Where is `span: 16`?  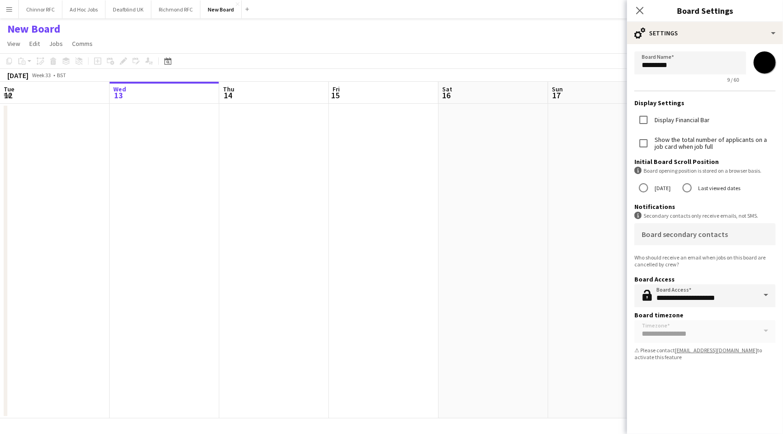 span: 16 is located at coordinates (447, 95).